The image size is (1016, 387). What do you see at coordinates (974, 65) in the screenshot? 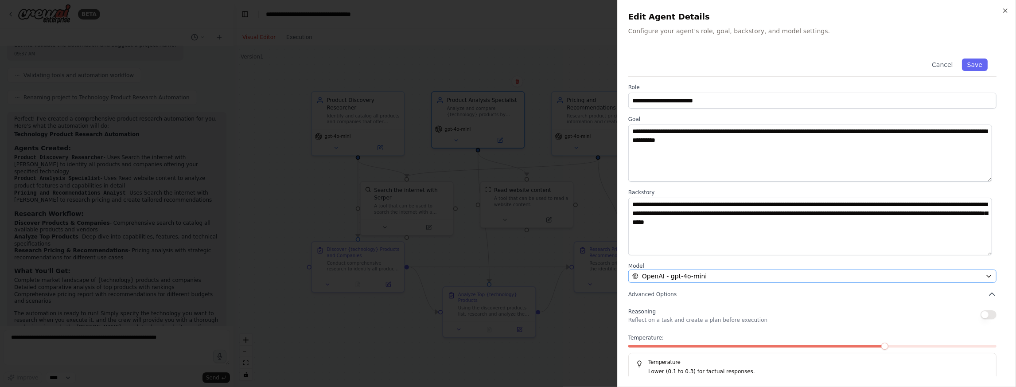
I see `button: Save` at bounding box center [974, 65].